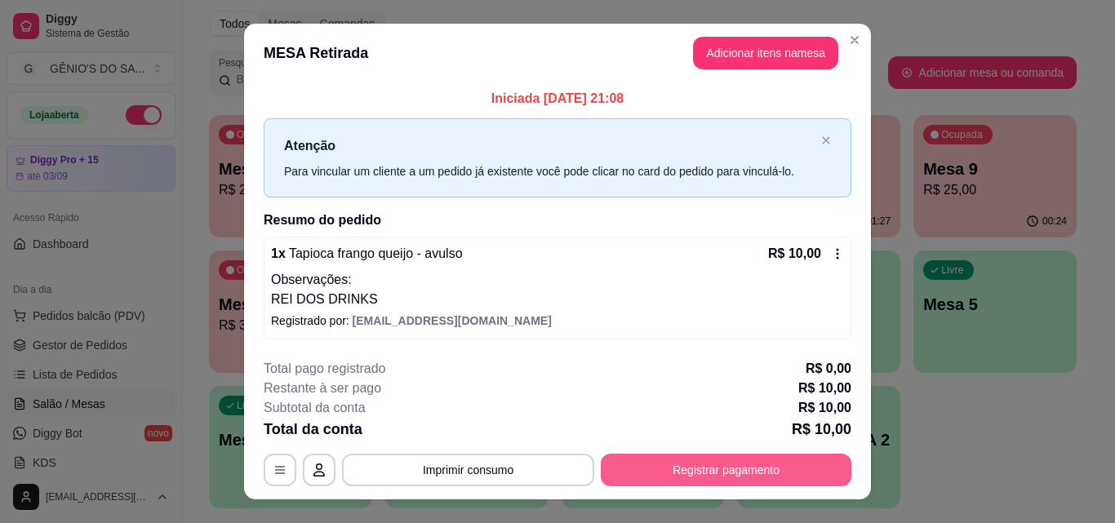  I want to click on span: Tapioca frango queijo - avulso, so click(374, 253).